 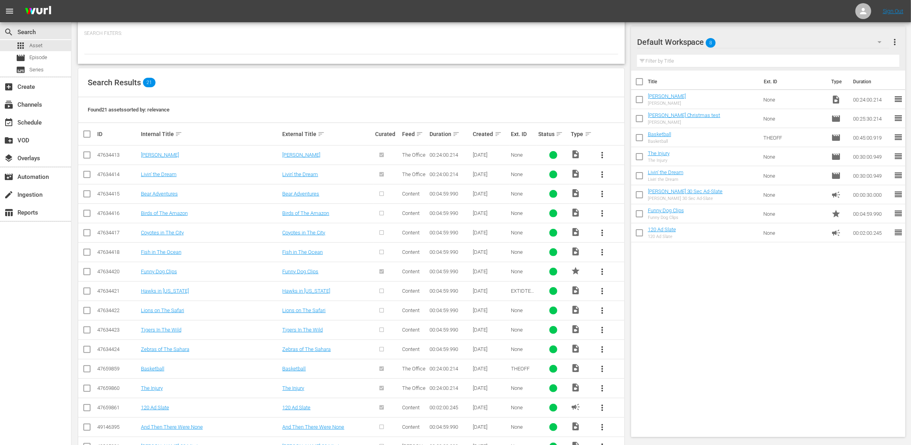 What do you see at coordinates (414, 134) in the screenshot?
I see `div: Feed` at bounding box center [414, 134].